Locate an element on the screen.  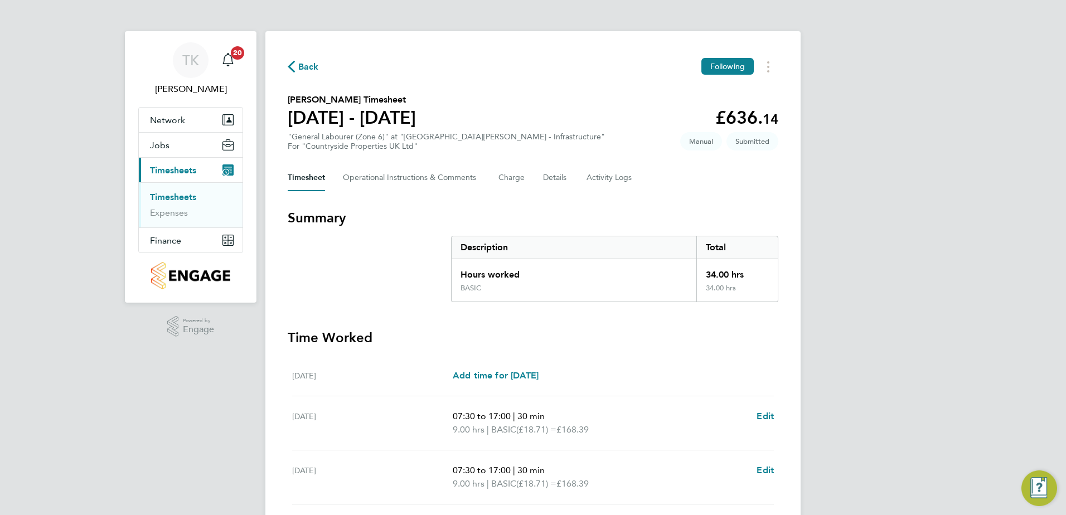
h3: Summary is located at coordinates (533, 218).